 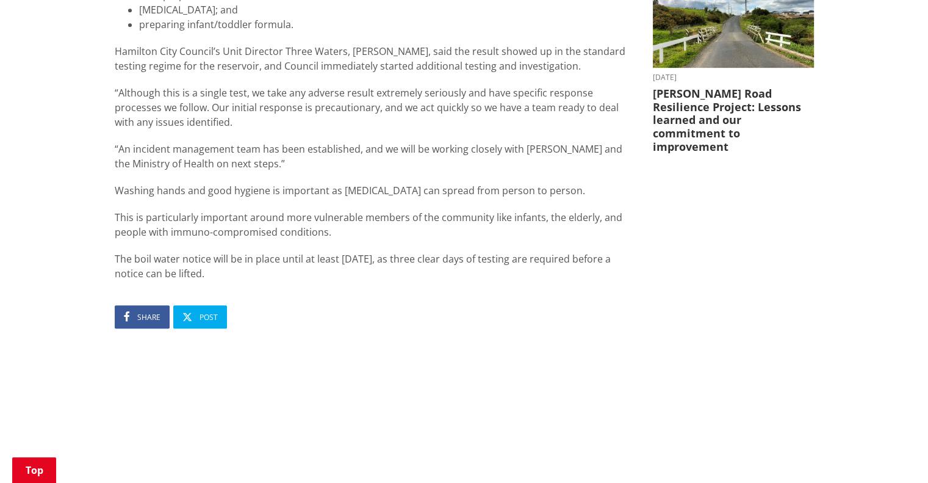 I want to click on p: This is particularly important around more vulnerable members of the community like infants, the ..., so click(x=375, y=225).